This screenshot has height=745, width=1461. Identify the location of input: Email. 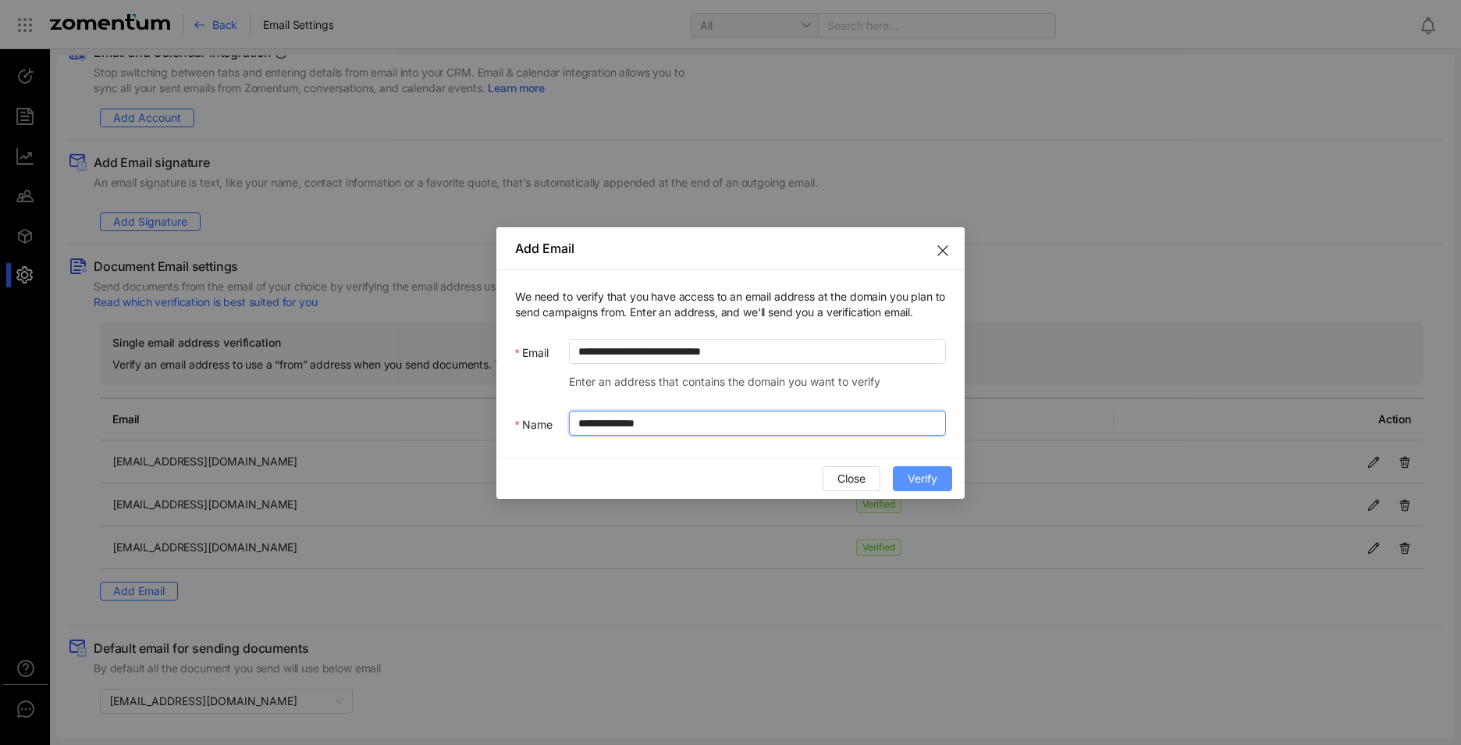
(757, 351).